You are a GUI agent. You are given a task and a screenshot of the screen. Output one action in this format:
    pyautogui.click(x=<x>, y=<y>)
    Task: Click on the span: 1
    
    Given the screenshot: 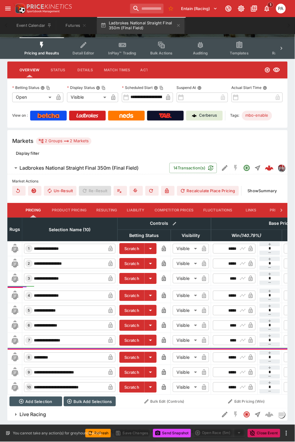 What is the action you would take?
    pyautogui.click(x=29, y=249)
    